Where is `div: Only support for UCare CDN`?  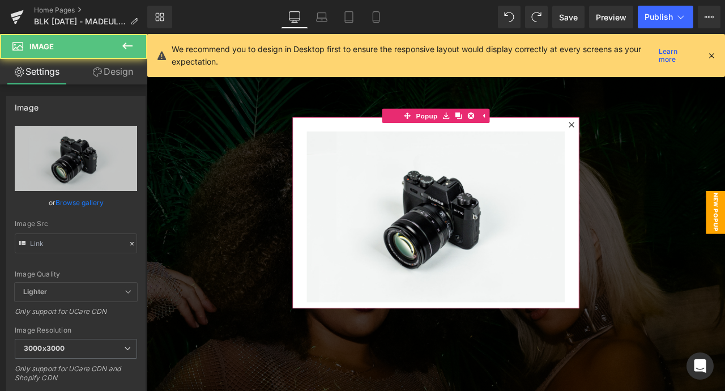
div: Only support for UCare CDN is located at coordinates (76, 315).